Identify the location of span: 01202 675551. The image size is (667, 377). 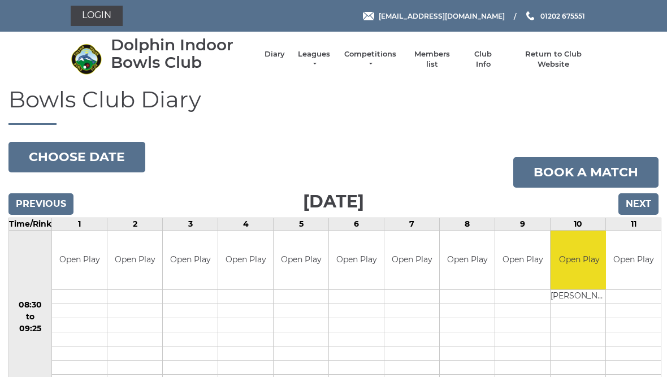
(562, 15).